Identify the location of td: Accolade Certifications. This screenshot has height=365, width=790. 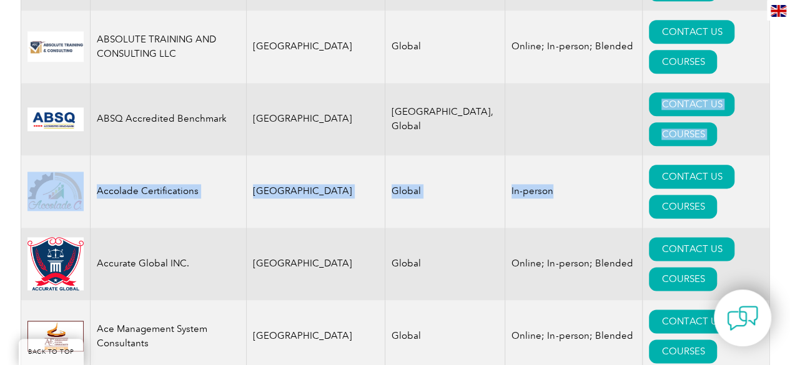
(168, 192).